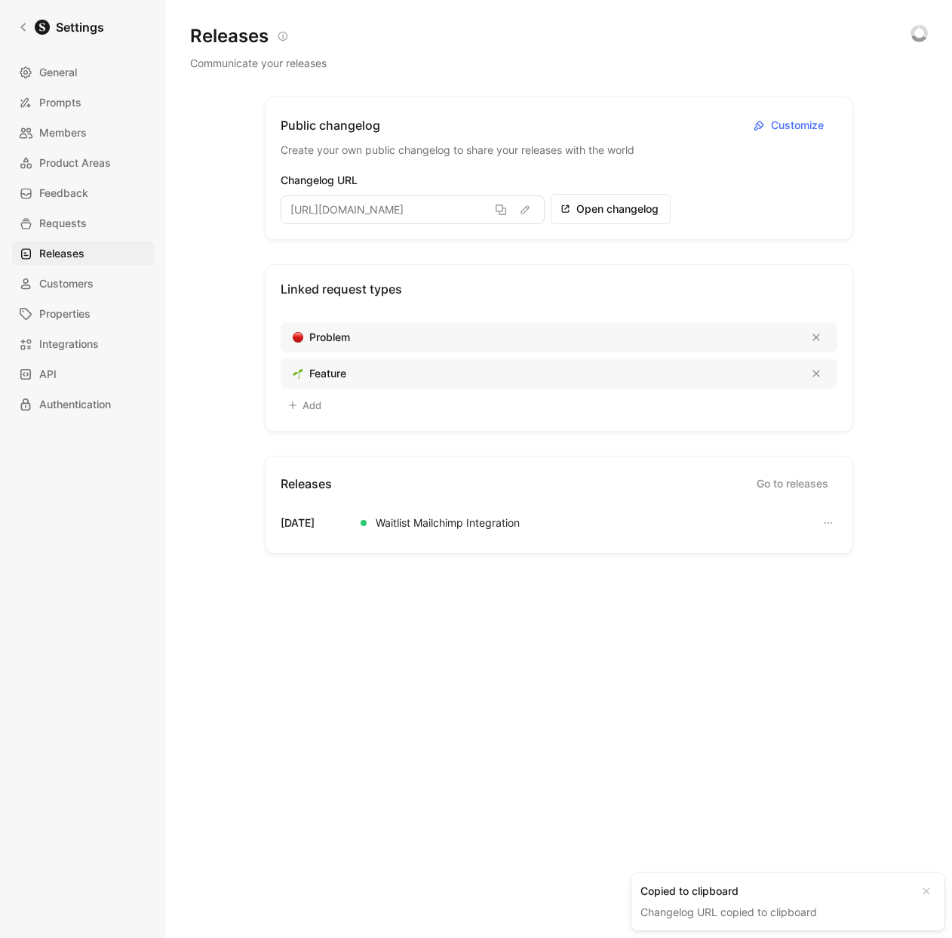 The height and width of the screenshot is (938, 952). What do you see at coordinates (229, 36) in the screenshot?
I see `h1: Releases` at bounding box center [229, 36].